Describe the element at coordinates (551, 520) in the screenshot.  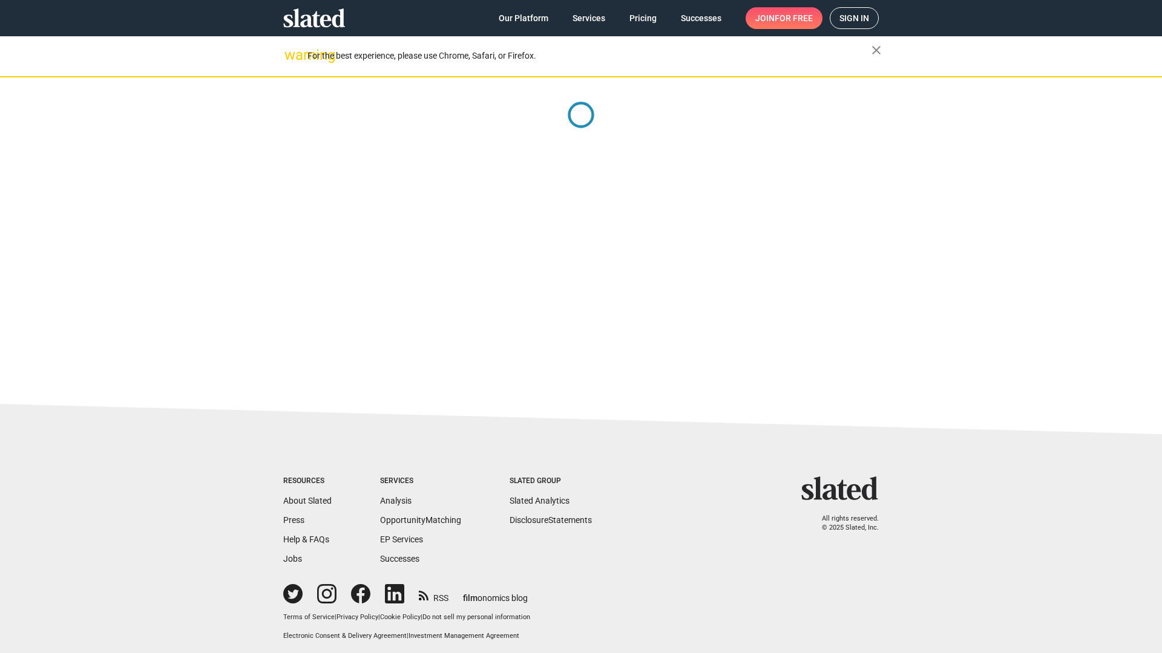
I see `a: DisclosureStatements` at that location.